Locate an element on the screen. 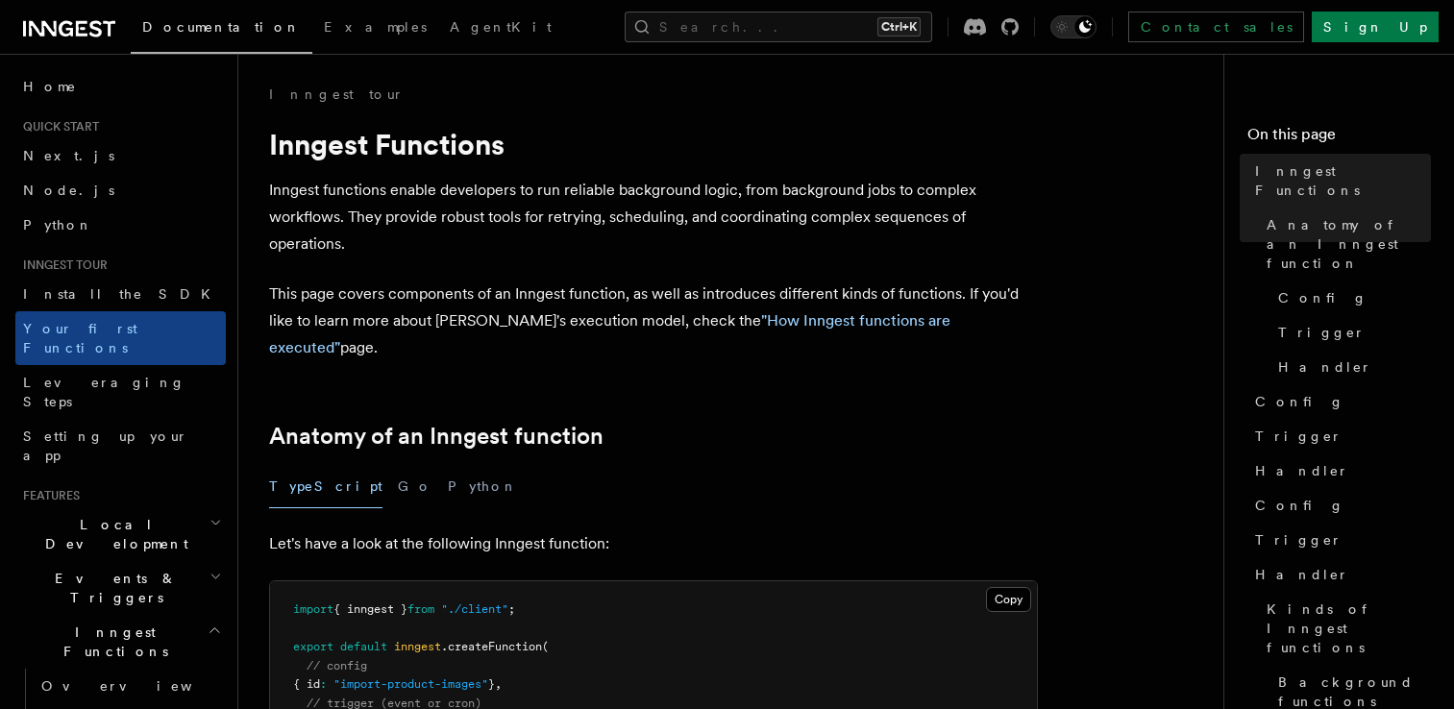 This screenshot has height=709, width=1454. button: Events & Triggers is located at coordinates (120, 588).